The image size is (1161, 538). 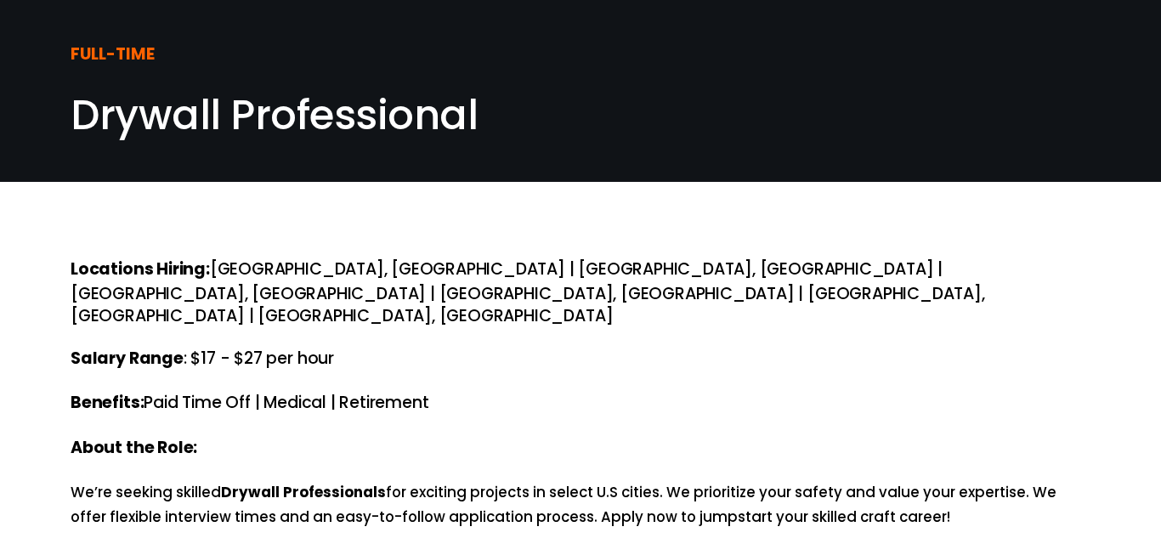 I want to click on strong: Salary Range, so click(x=127, y=359).